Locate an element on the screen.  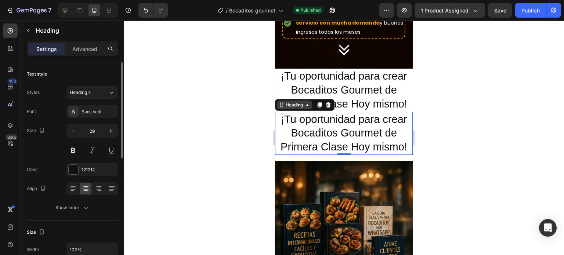
span: Bocaditos gourmet is located at coordinates (252, 10).